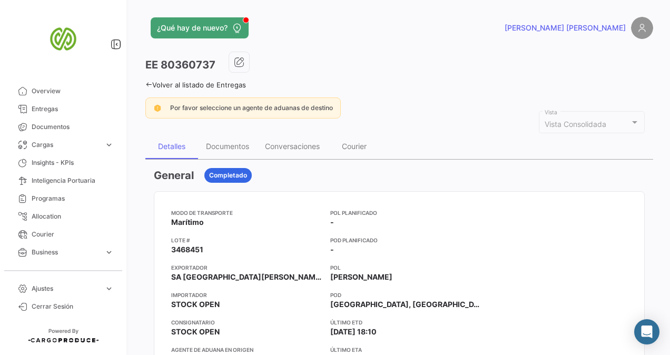  Describe the element at coordinates (246, 350) in the screenshot. I see `app-card-info-title: Agente de Aduana en Origen` at that location.